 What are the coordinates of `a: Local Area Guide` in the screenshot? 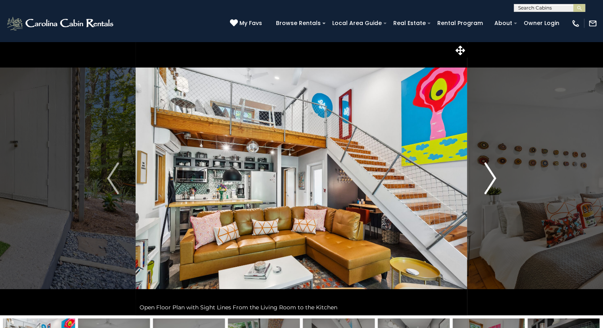 It's located at (357, 23).